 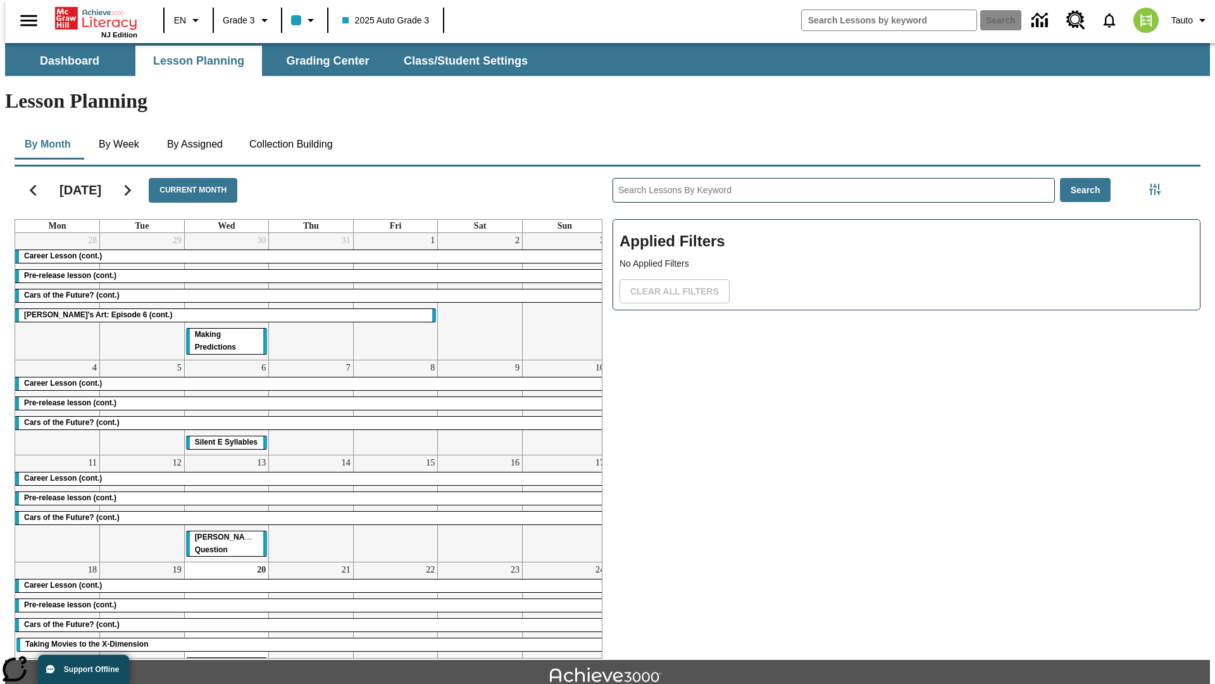 I want to click on a: Saturday, so click(x=480, y=226).